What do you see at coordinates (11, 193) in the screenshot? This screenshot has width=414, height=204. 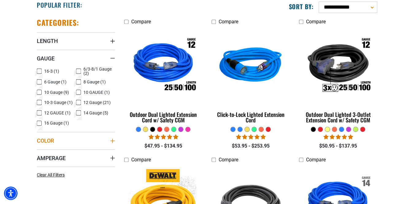 I see `div: Accessibility Menu` at bounding box center [11, 193].